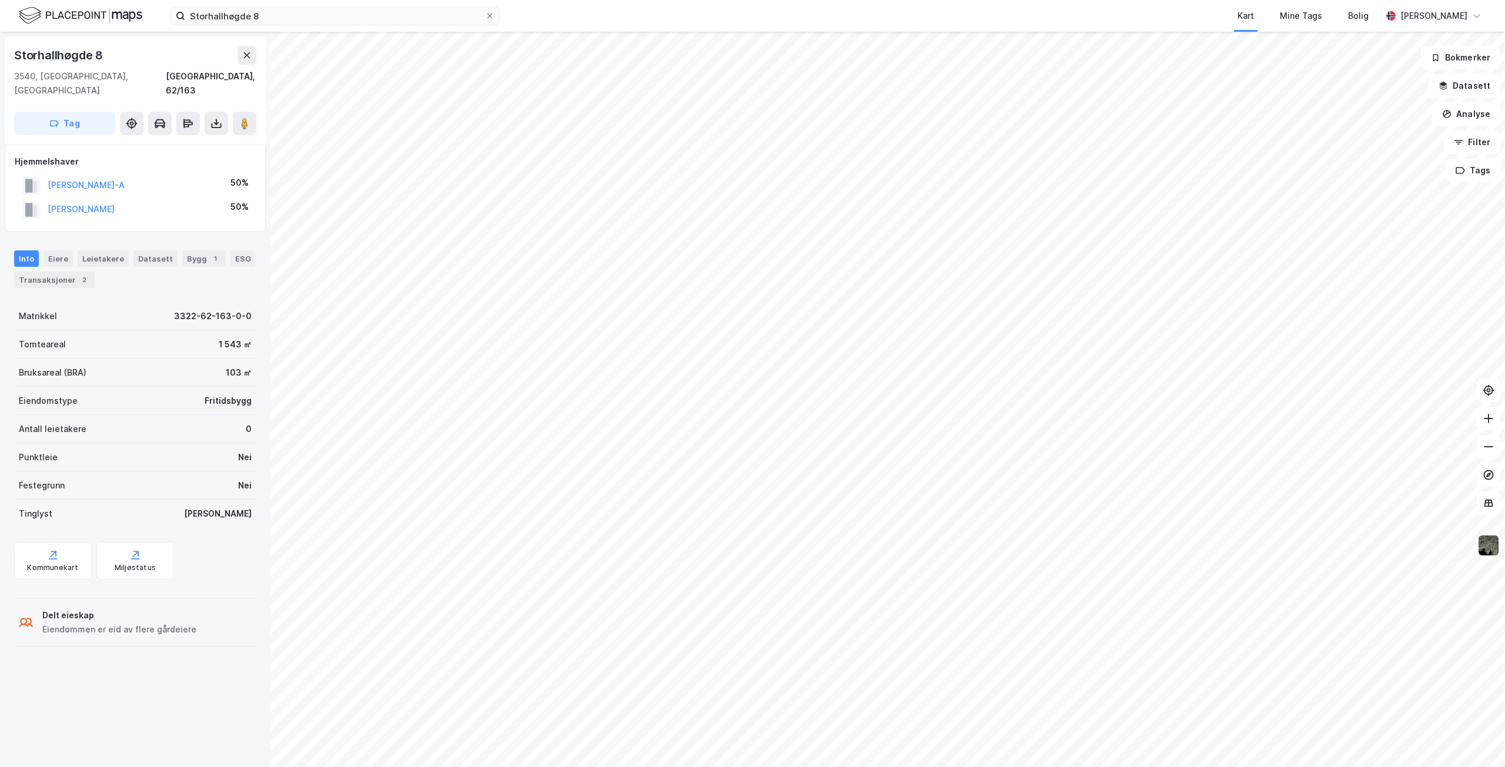 This screenshot has width=1505, height=767. Describe the element at coordinates (235, 344) in the screenshot. I see `div: 1 543 ㎡` at that location.